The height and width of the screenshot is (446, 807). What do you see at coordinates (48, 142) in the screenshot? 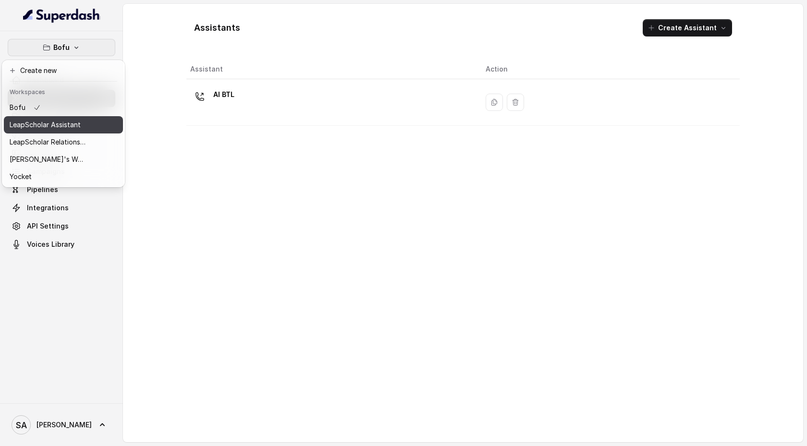
I see `p: LeapScholar Relationship Manager` at bounding box center [48, 142].